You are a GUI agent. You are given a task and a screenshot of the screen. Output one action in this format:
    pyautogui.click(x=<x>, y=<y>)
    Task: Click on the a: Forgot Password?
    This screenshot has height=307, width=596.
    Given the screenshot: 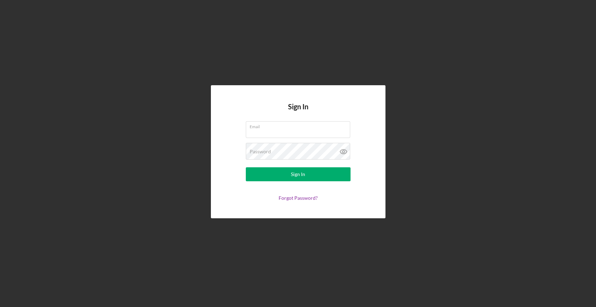 What is the action you would take?
    pyautogui.click(x=298, y=198)
    